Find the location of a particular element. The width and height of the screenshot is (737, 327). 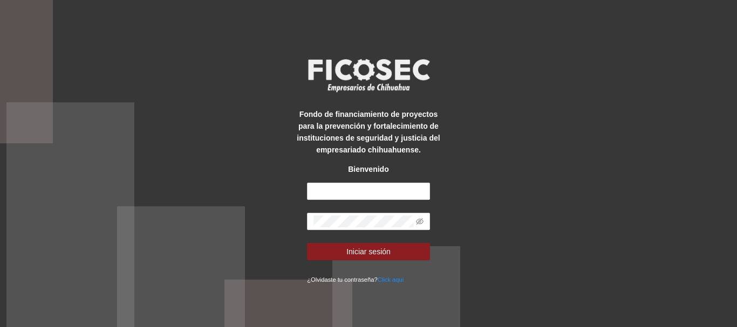

span: eye-invisible is located at coordinates (420, 222).